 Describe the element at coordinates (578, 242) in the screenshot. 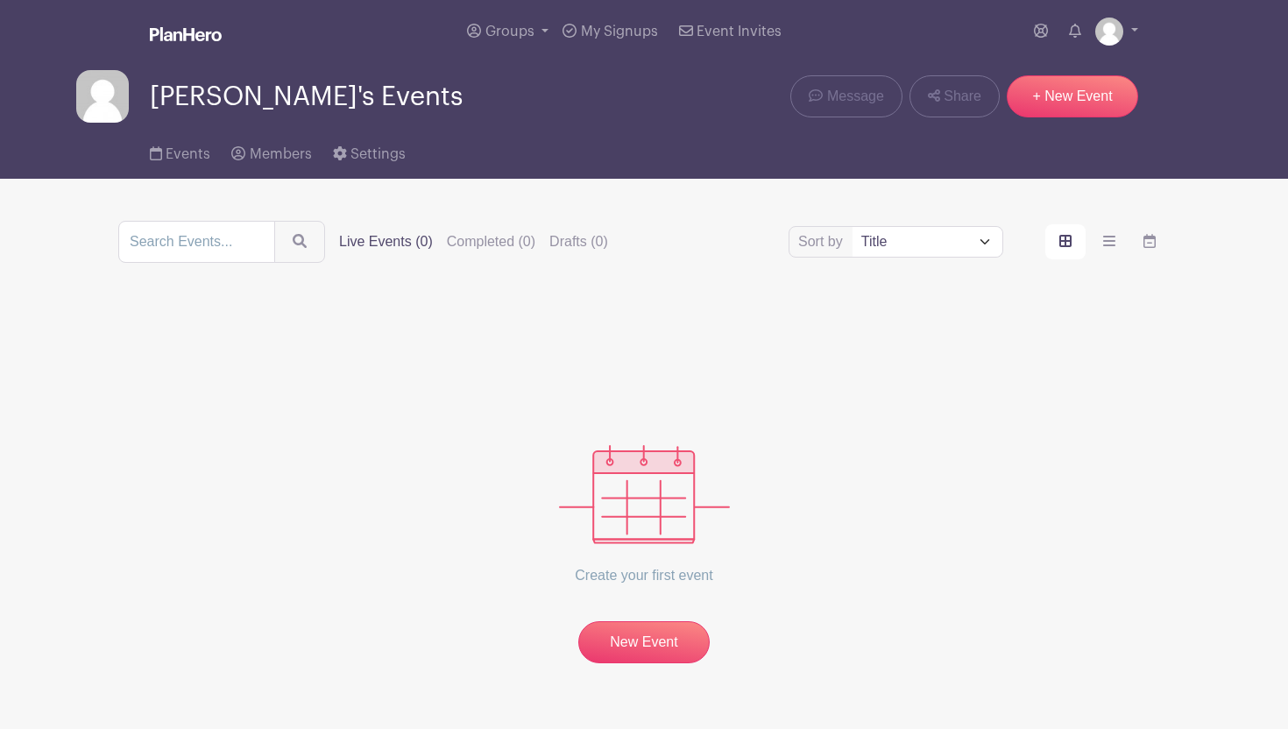

I see `label: Drafts (0)` at that location.